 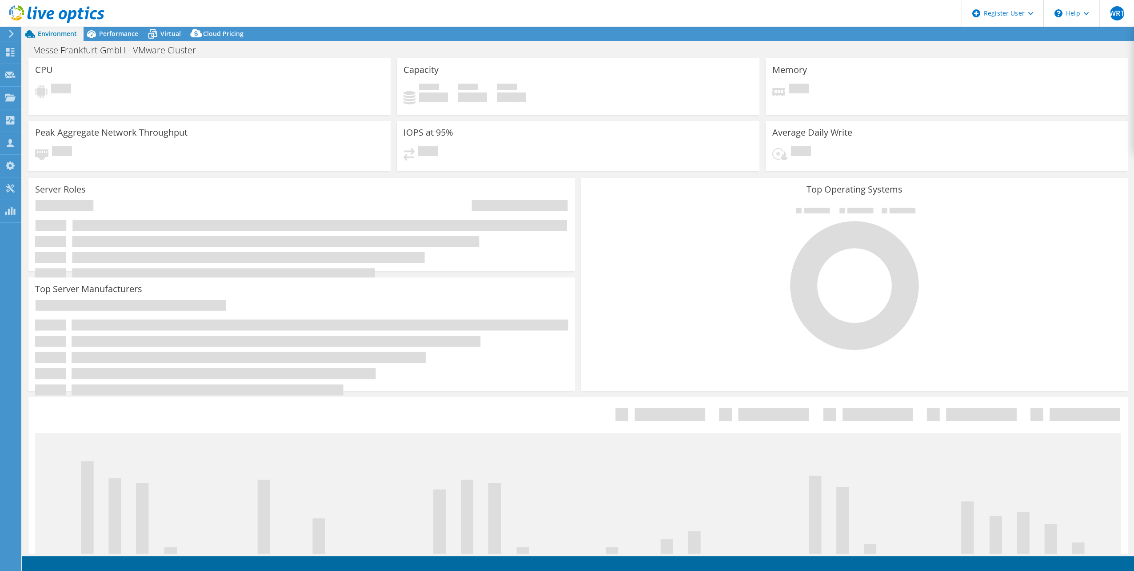 I want to click on span: Virtual, so click(x=171, y=33).